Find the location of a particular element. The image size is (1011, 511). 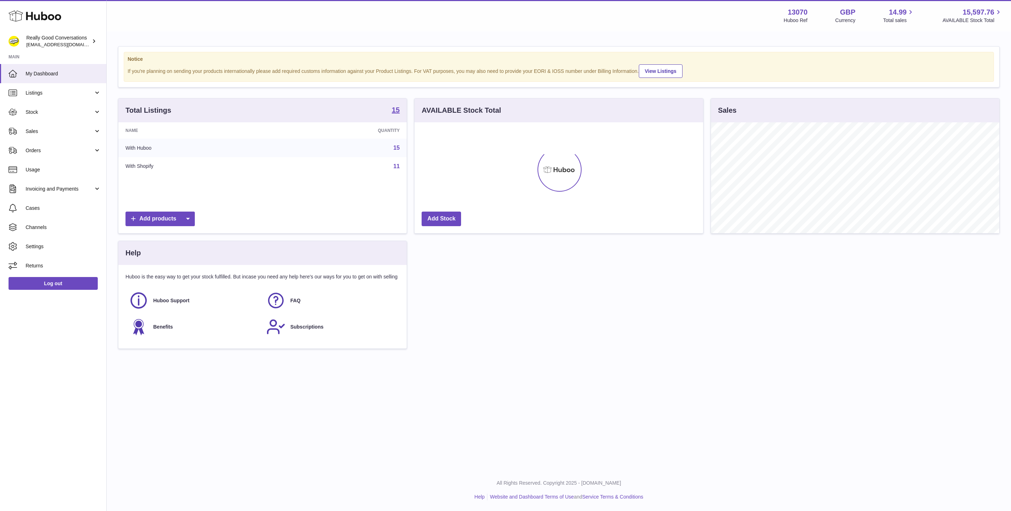

h3: Total Listings is located at coordinates (148, 110).